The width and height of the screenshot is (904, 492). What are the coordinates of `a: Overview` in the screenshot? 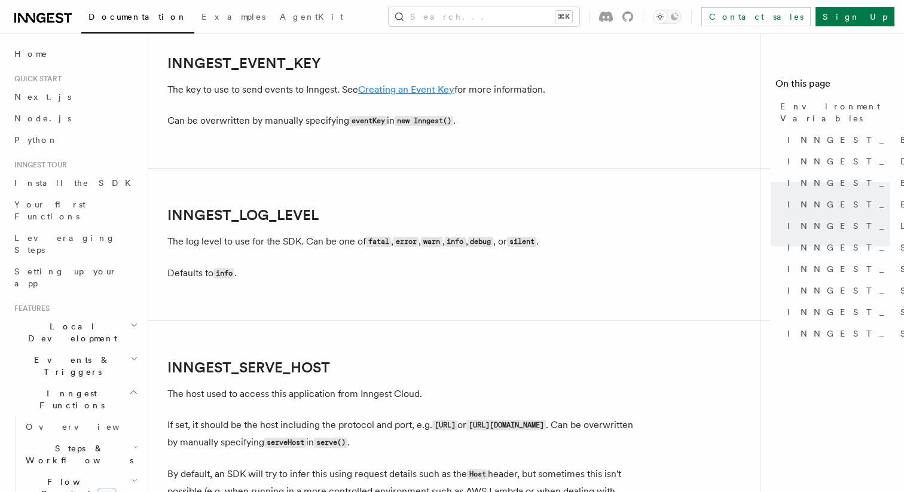 It's located at (81, 427).